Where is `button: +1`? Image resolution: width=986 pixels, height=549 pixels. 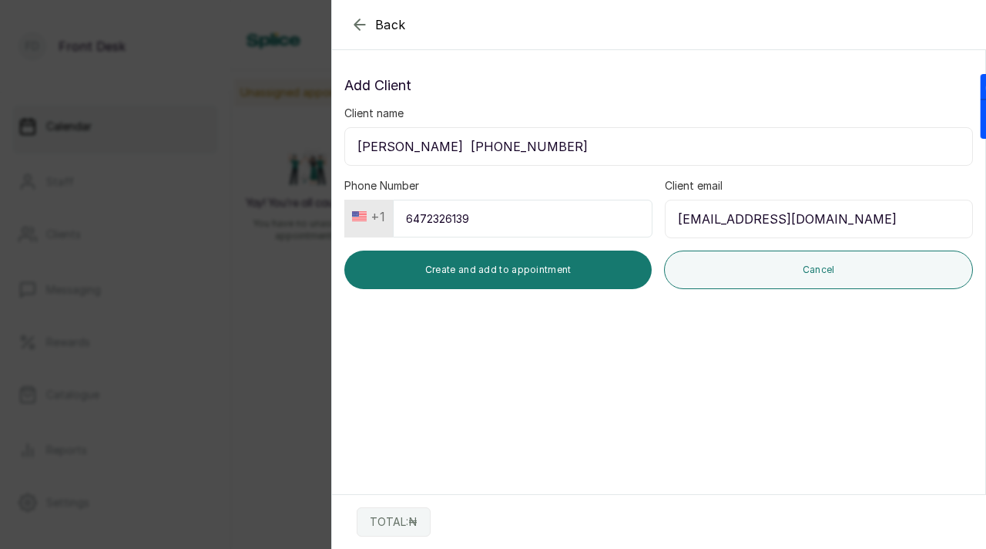
button: +1 is located at coordinates (368, 217).